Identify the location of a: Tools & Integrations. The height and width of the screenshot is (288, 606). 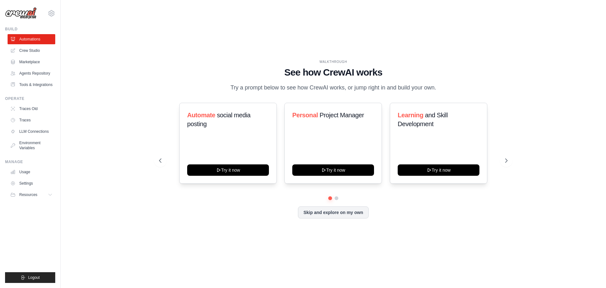
(31, 85).